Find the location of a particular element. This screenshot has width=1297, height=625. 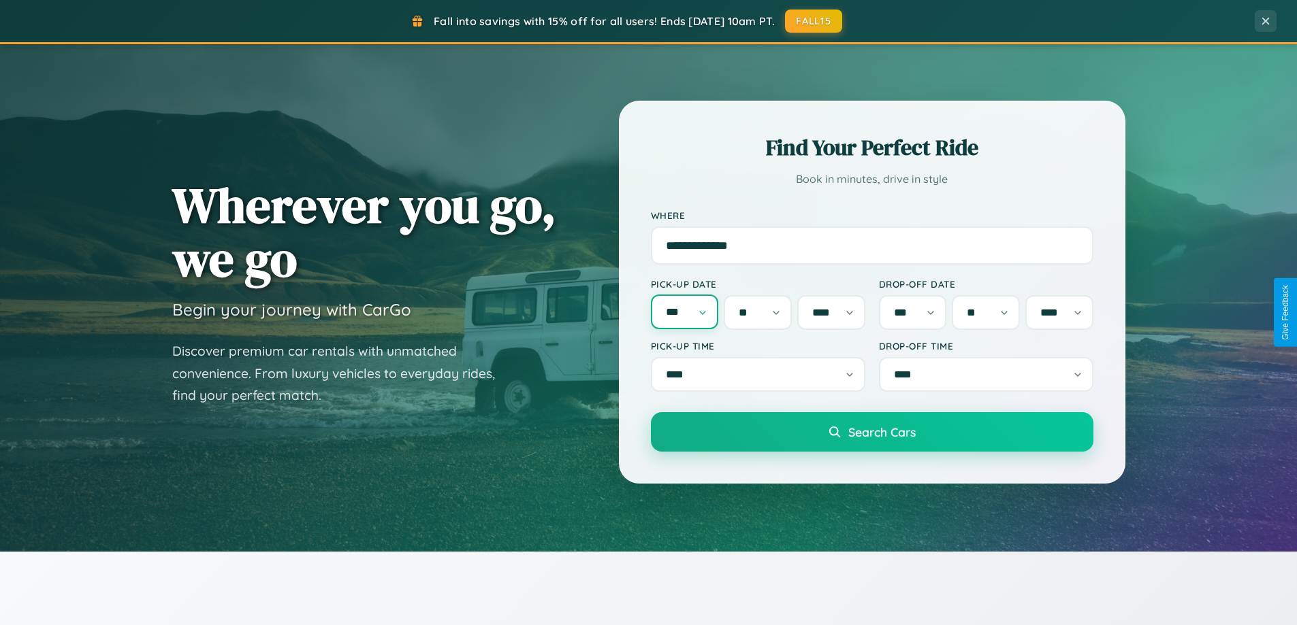

p: Book in minutes, drive in style is located at coordinates (872, 179).